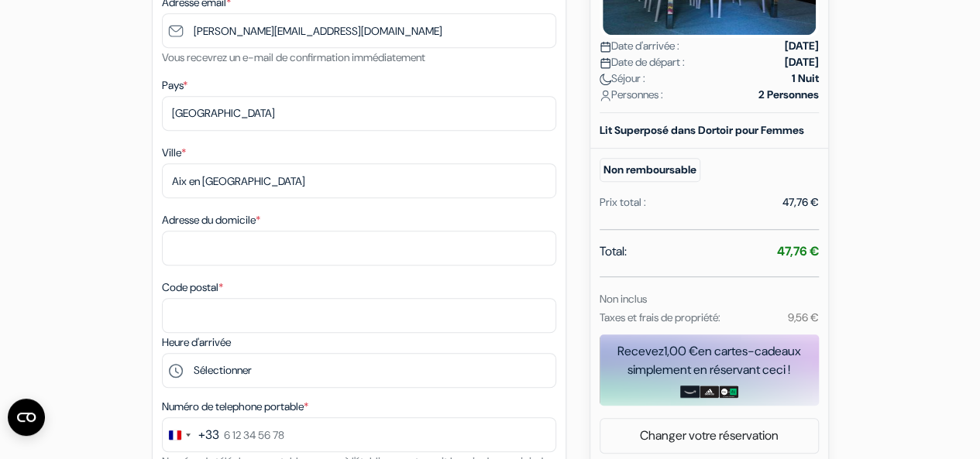 The height and width of the screenshot is (459, 980). Describe the element at coordinates (642, 62) in the screenshot. I see `span: Date de départ :` at that location.